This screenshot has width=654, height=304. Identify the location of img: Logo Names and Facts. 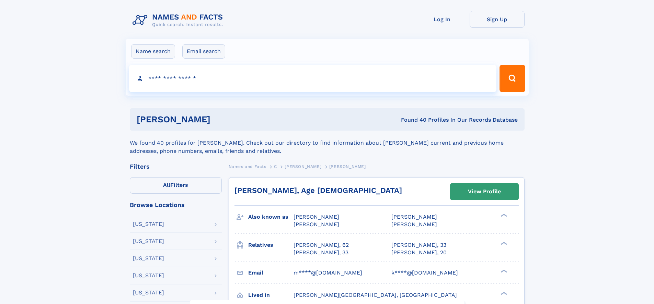
(179, 20).